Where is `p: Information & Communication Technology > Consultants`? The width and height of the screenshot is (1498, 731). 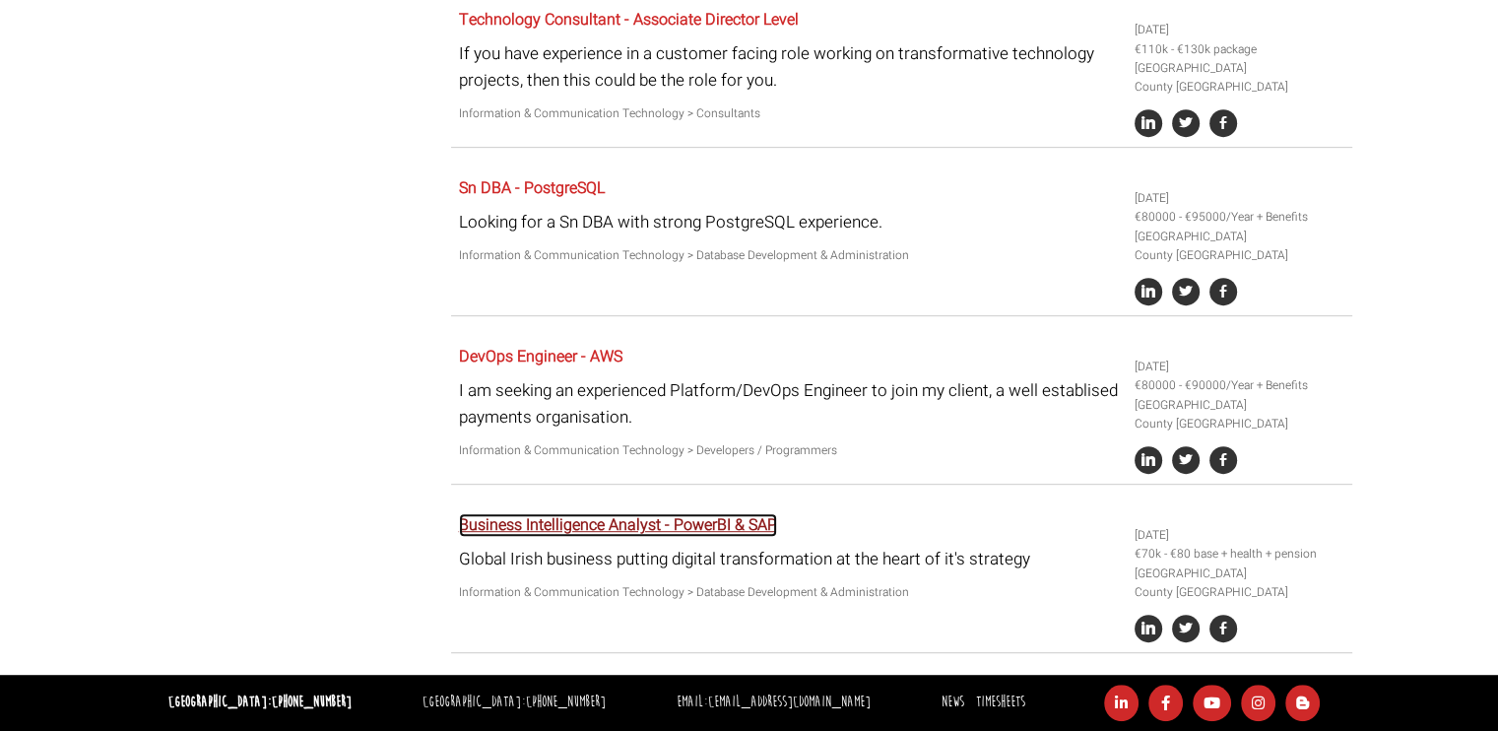 p: Information & Communication Technology > Consultants is located at coordinates (789, 113).